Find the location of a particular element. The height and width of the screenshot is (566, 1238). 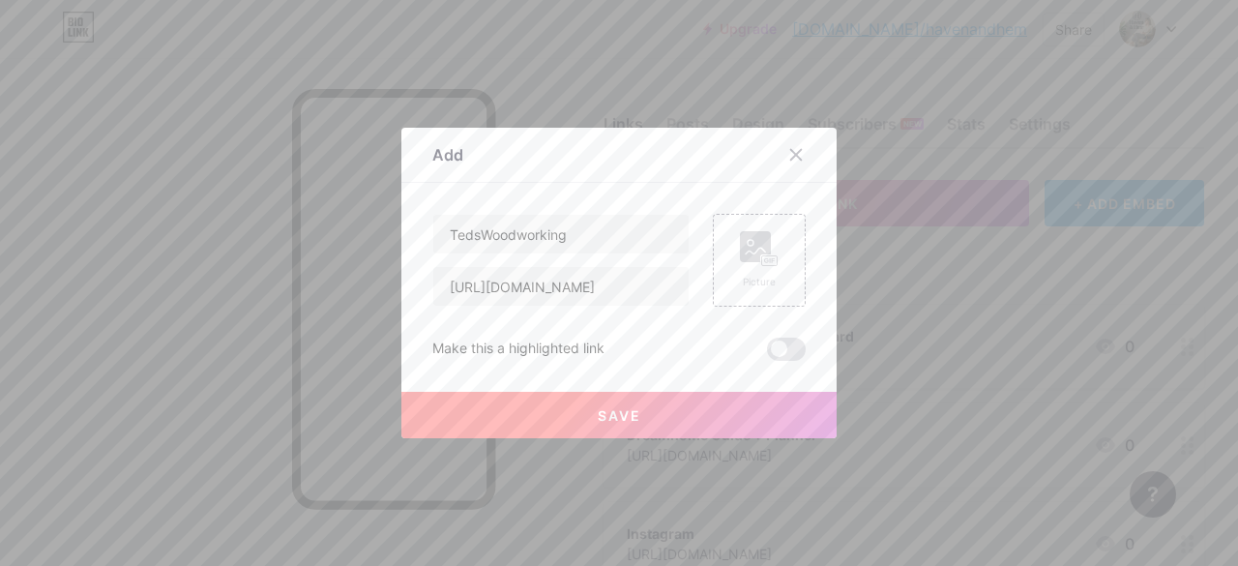

button: Save is located at coordinates (619, 415).